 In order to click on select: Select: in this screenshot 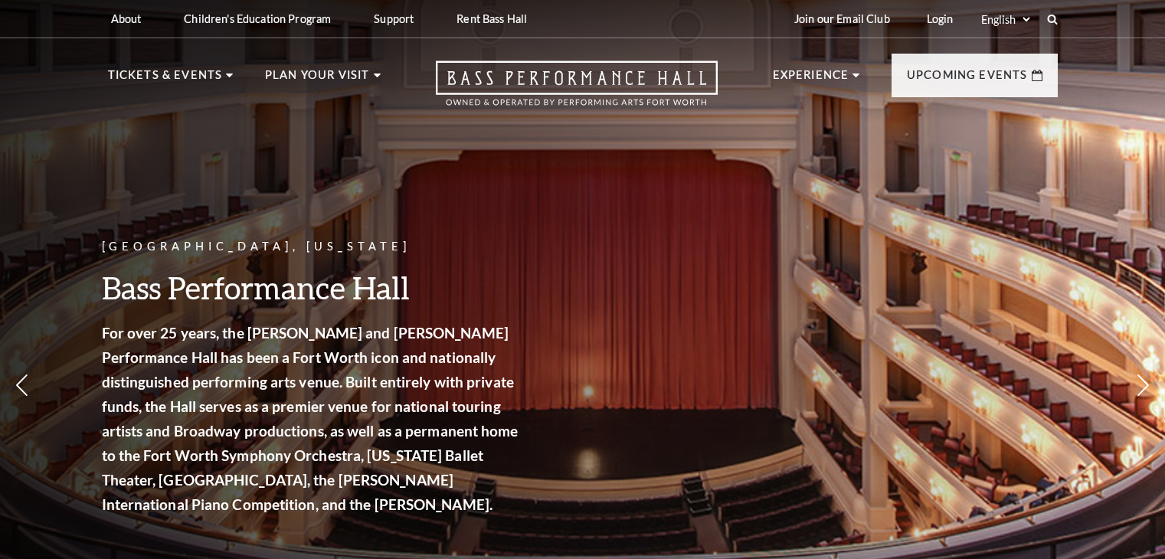, I will do `click(1005, 19)`.